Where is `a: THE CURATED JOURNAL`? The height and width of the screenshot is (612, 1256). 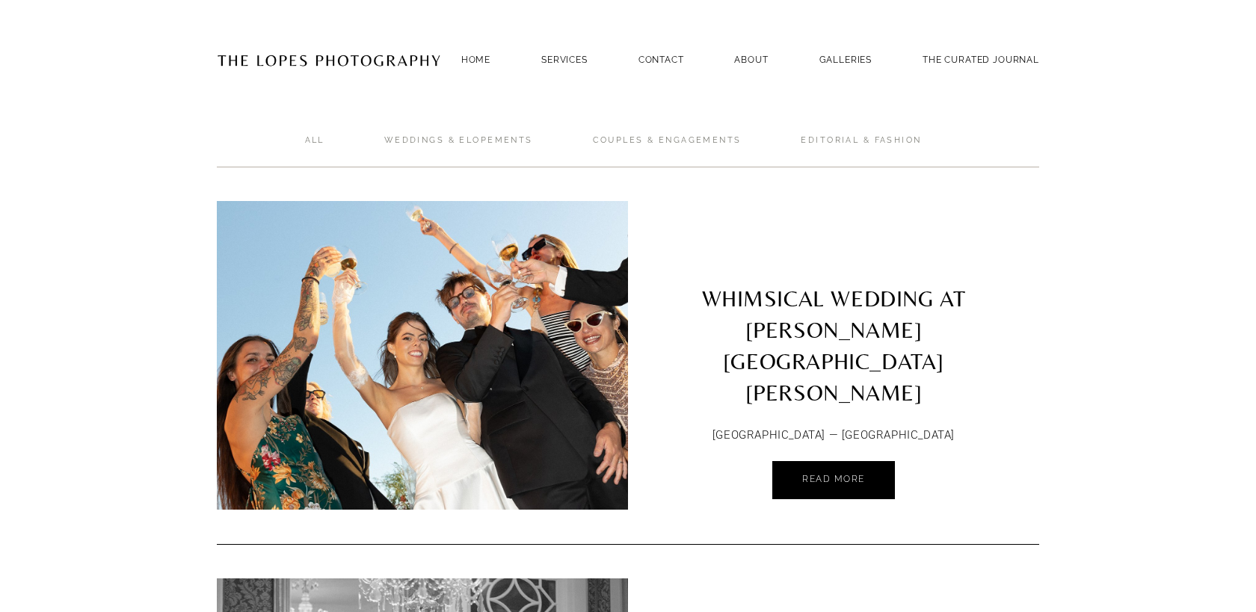
a: THE CURATED JOURNAL is located at coordinates (981, 59).